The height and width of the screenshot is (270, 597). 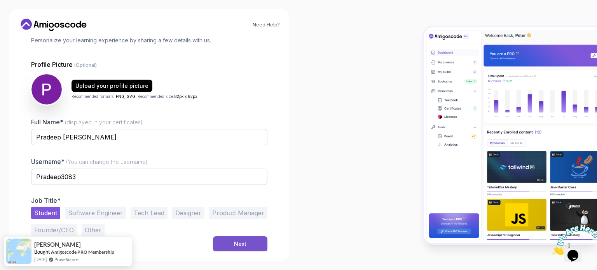 I want to click on img: Amigoscode Dashboard, so click(x=510, y=135).